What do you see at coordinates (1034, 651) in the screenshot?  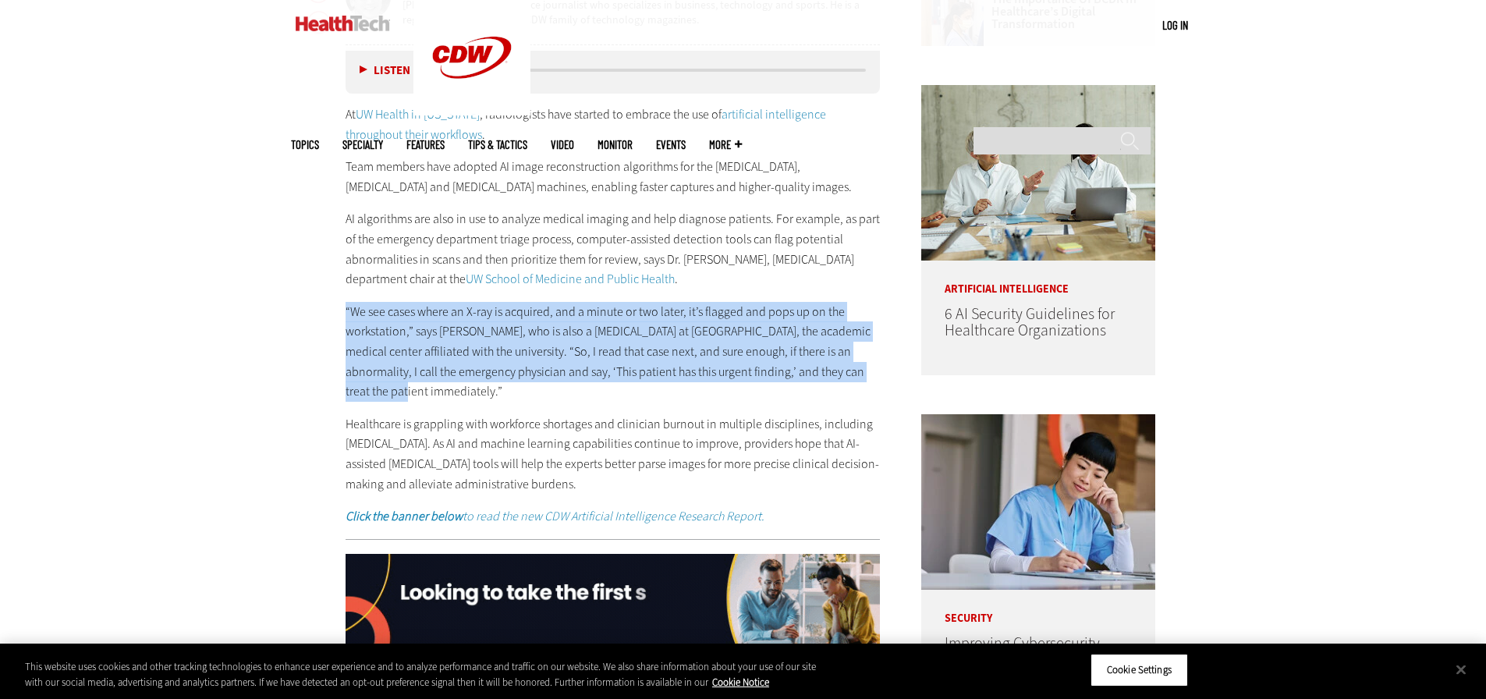 I see `a: Improving Cybersecurity Training for Healthcare Staff` at bounding box center [1034, 651].